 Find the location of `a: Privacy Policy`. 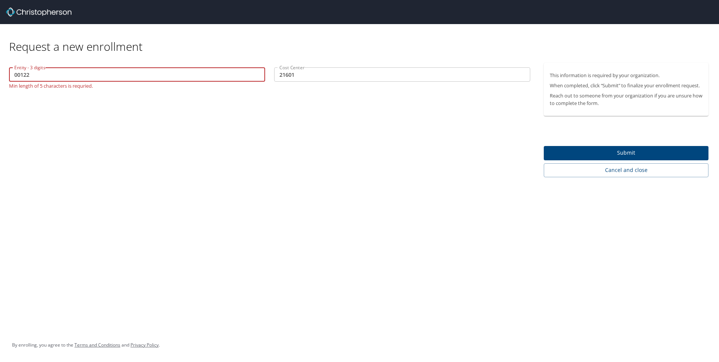

a: Privacy Policy is located at coordinates (144, 344).